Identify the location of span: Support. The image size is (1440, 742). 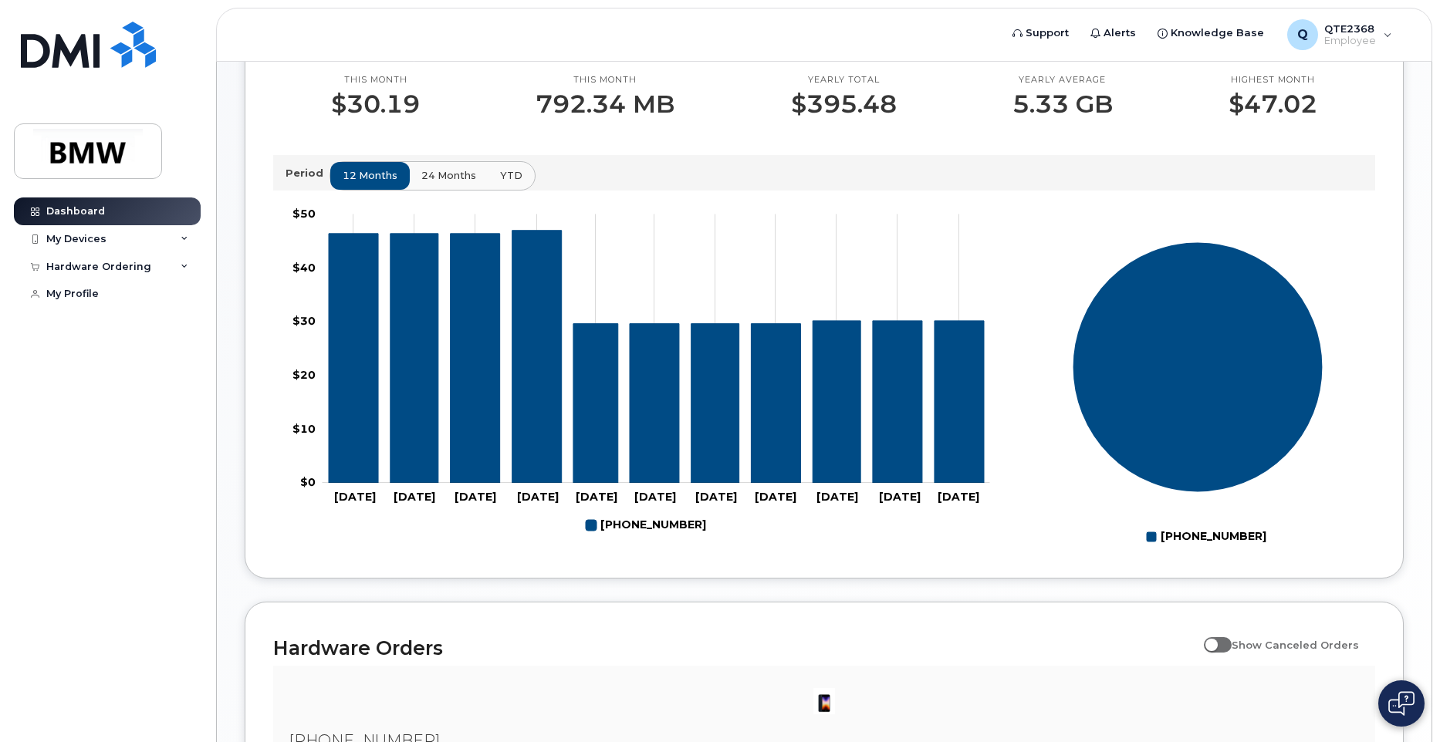
(1047, 33).